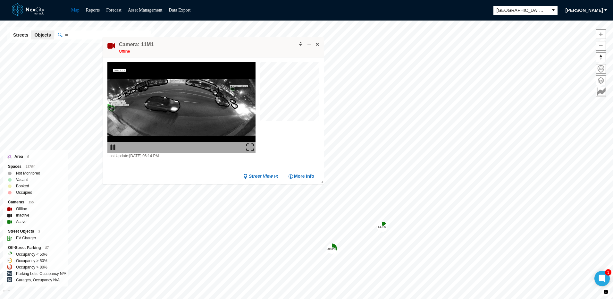  What do you see at coordinates (39, 231) in the screenshot?
I see `span: 3` at bounding box center [39, 231].